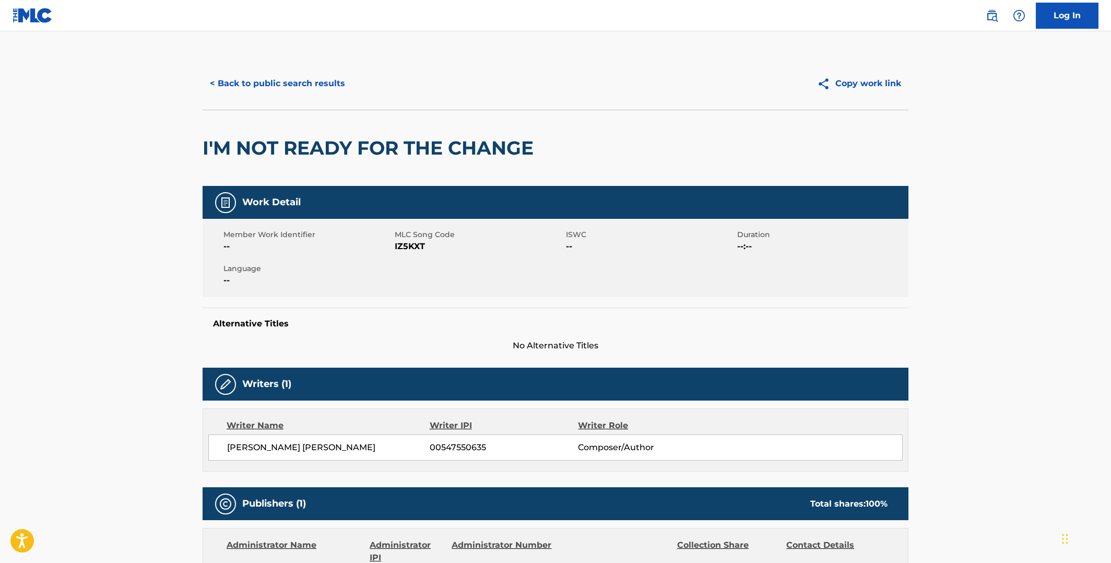 The image size is (1111, 563). I want to click on span: ISWC, so click(650, 234).